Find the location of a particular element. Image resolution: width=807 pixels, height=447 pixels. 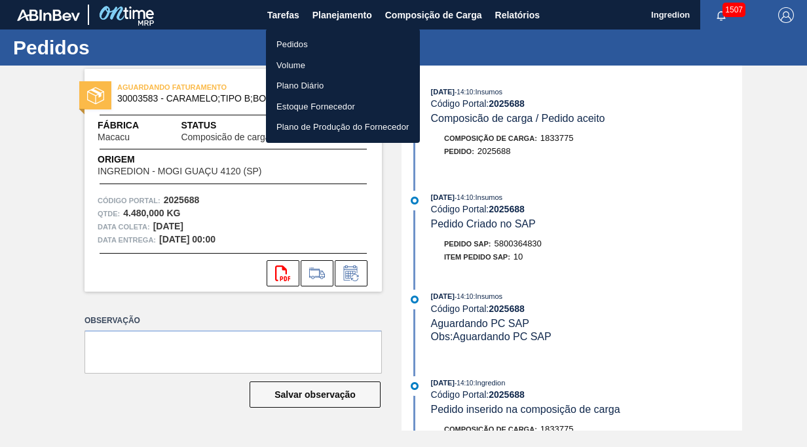

a: Volume is located at coordinates (342, 65).